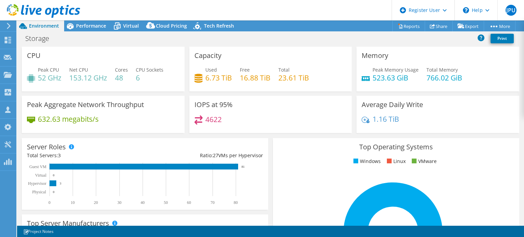  Describe the element at coordinates (395, 78) in the screenshot. I see `h4: 523.63 GiB` at that location.